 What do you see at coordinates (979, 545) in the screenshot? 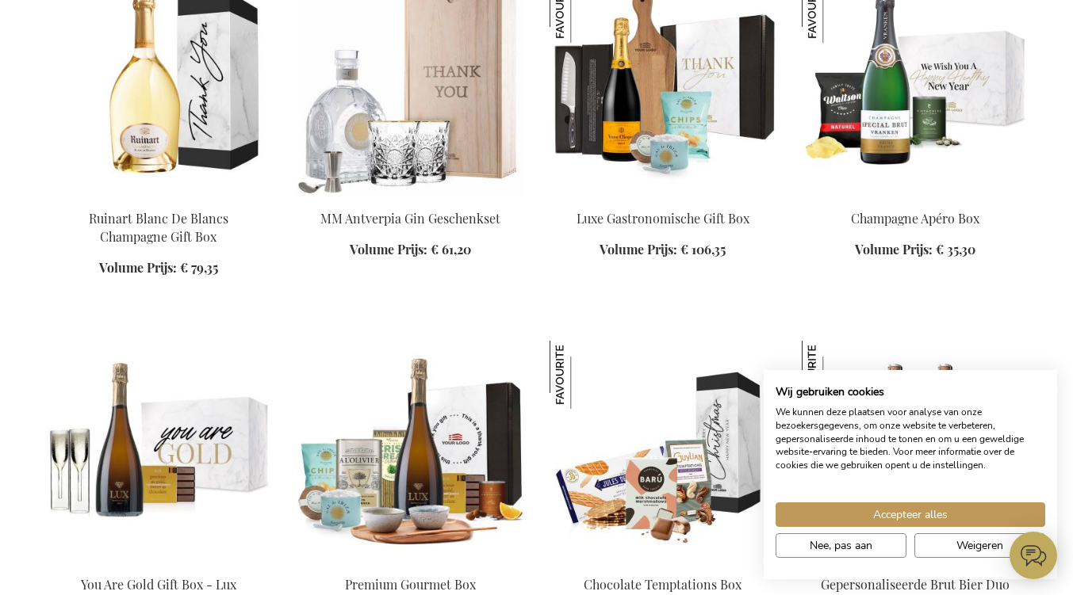
I see `span: Weigeren` at bounding box center [979, 545].